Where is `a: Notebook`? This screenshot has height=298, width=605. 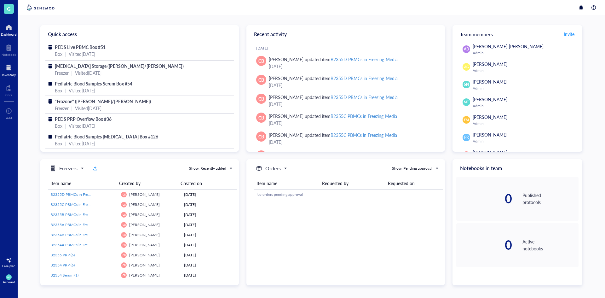 a: Notebook is located at coordinates (9, 49).